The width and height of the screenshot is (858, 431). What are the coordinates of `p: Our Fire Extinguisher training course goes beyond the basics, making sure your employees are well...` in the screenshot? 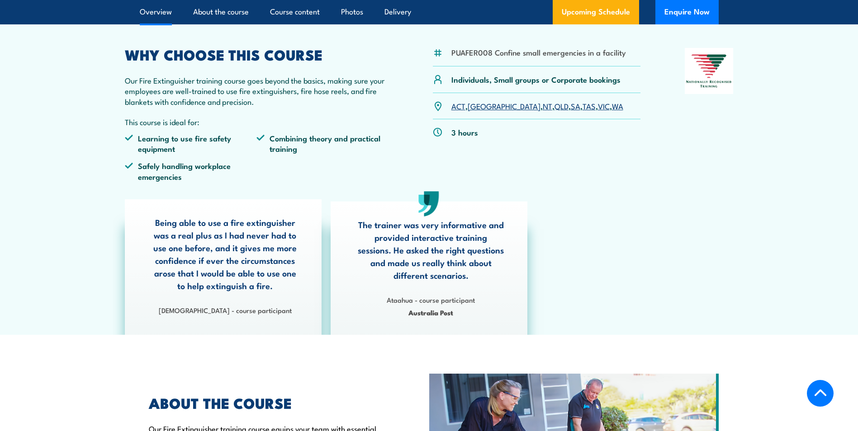 It's located at (257, 91).